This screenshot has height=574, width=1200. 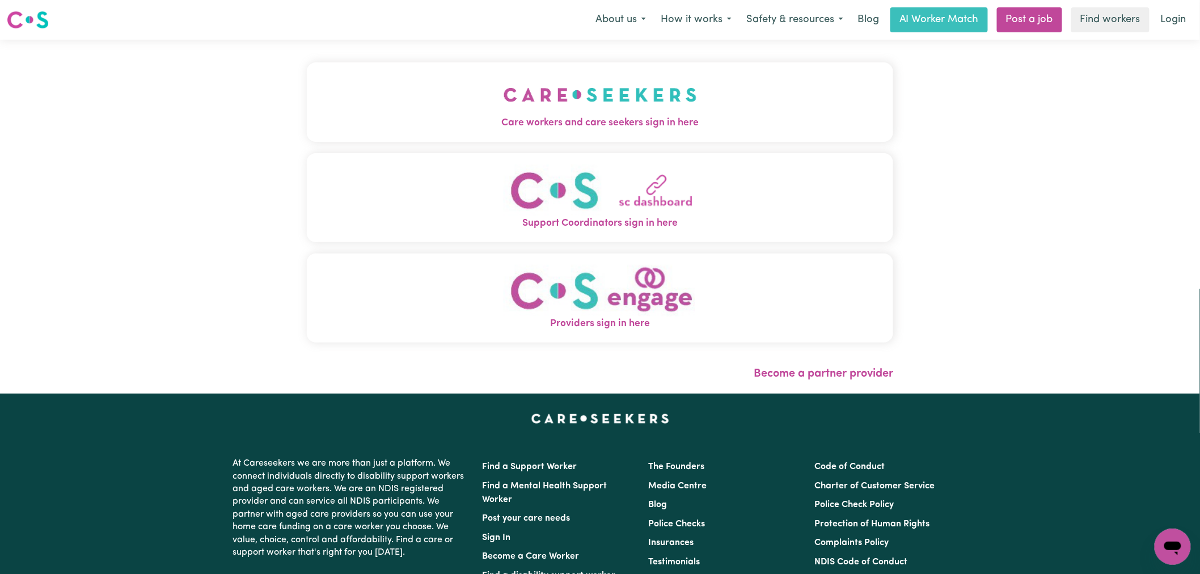 What do you see at coordinates (526, 518) in the screenshot?
I see `a: Post your care needs` at bounding box center [526, 518].